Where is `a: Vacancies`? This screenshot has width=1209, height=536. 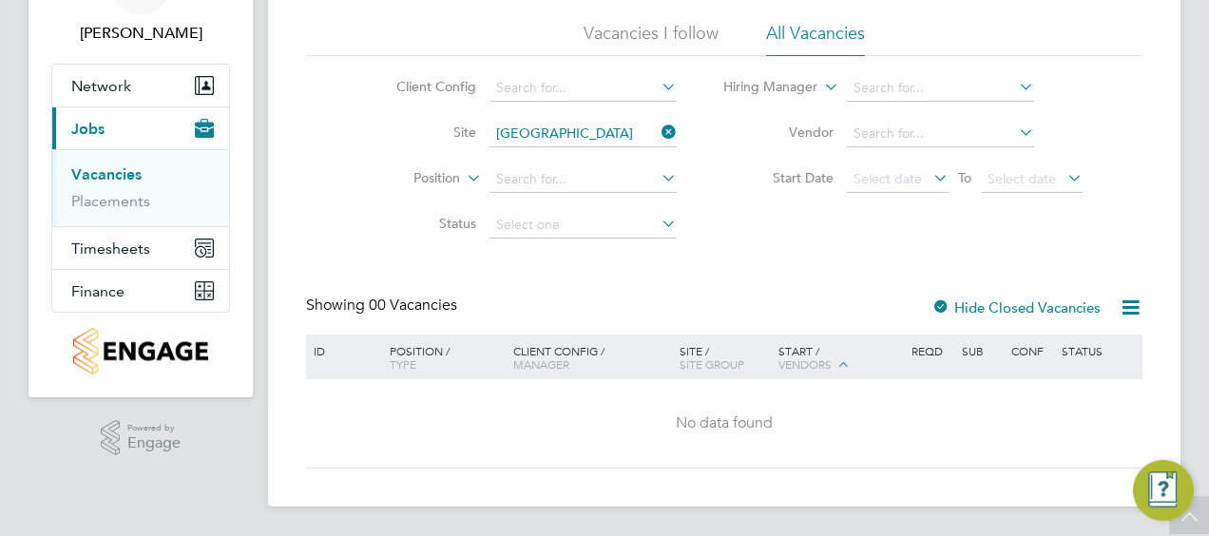
a: Vacancies is located at coordinates (106, 174).